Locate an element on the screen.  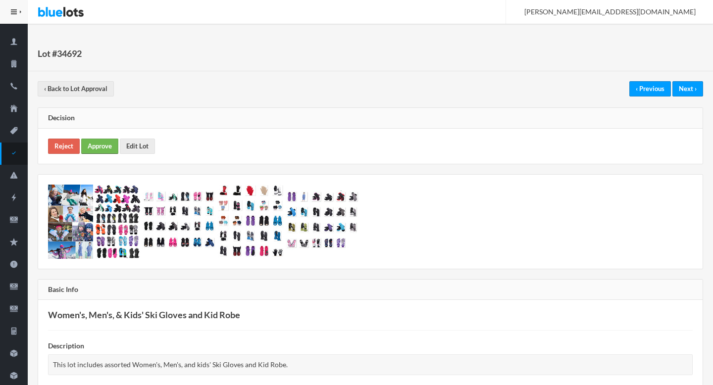
a: ‹ Previous is located at coordinates (650, 89).